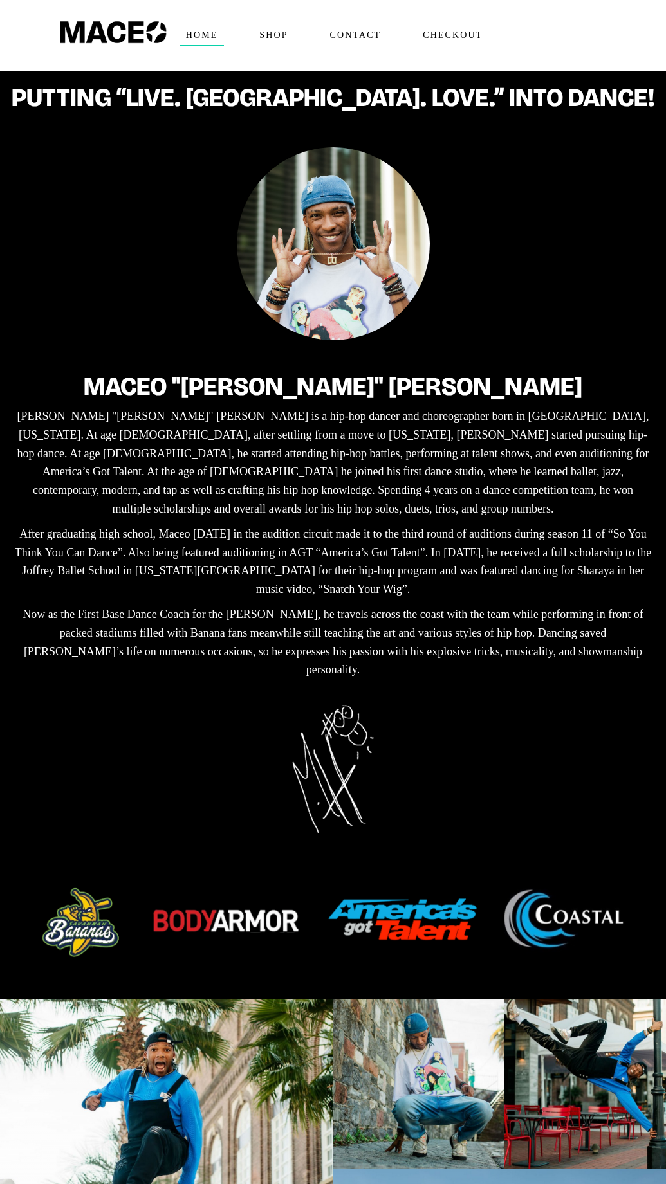  Describe the element at coordinates (452, 35) in the screenshot. I see `span: Checkout` at that location.